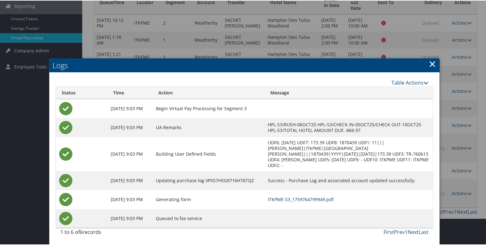 The height and width of the screenshot is (245, 486). I want to click on a: 1, so click(406, 232).